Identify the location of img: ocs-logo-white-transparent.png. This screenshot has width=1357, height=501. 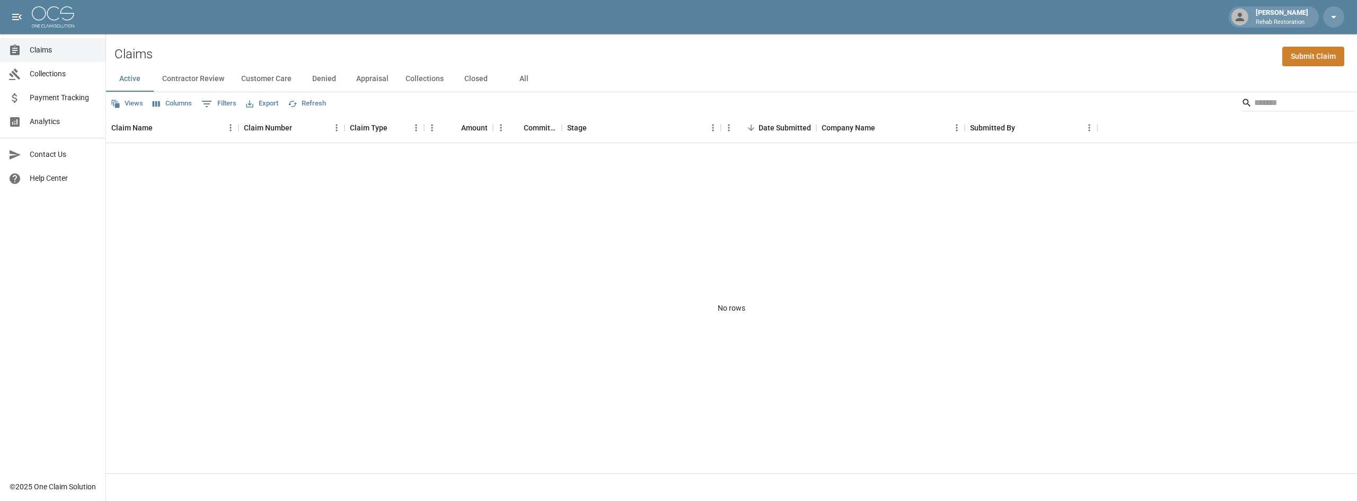
(53, 17).